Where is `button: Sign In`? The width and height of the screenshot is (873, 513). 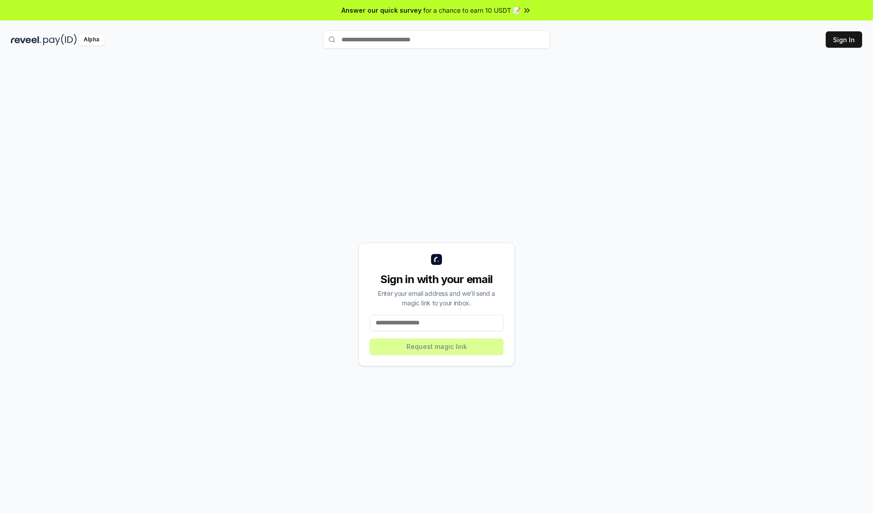
button: Sign In is located at coordinates (844, 40).